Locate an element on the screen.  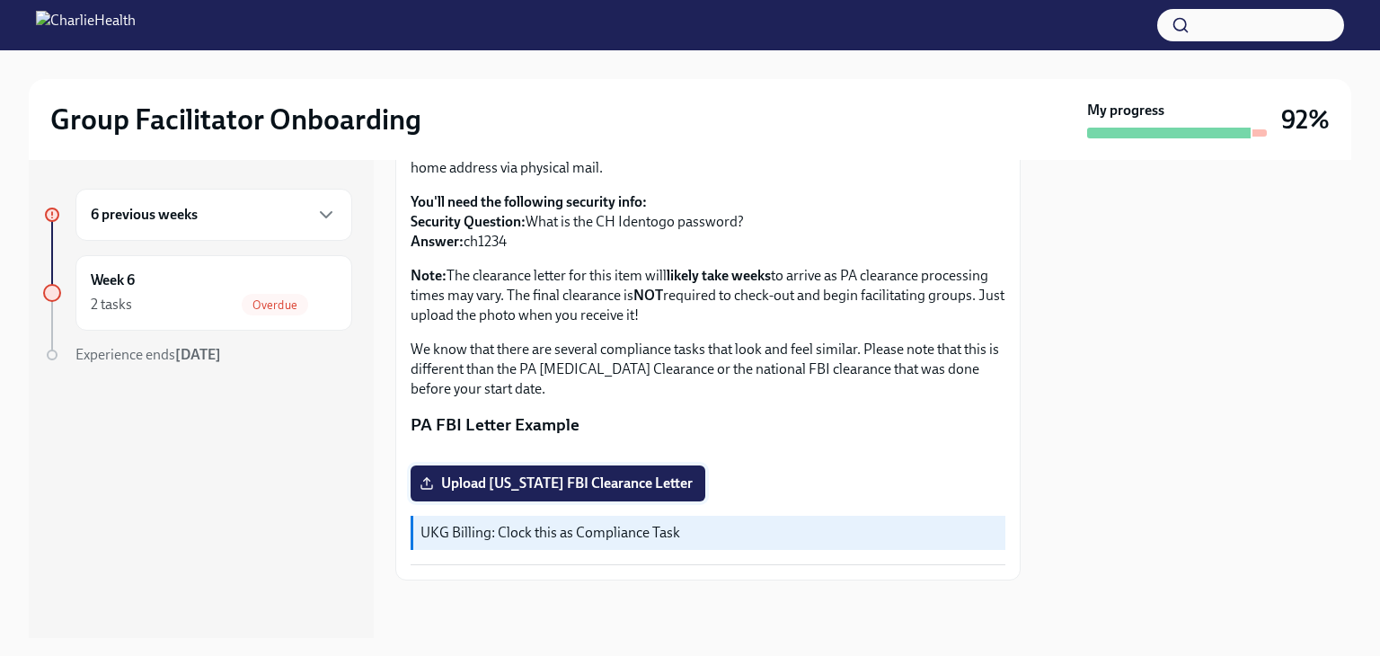
h3: 92% is located at coordinates (1305, 119).